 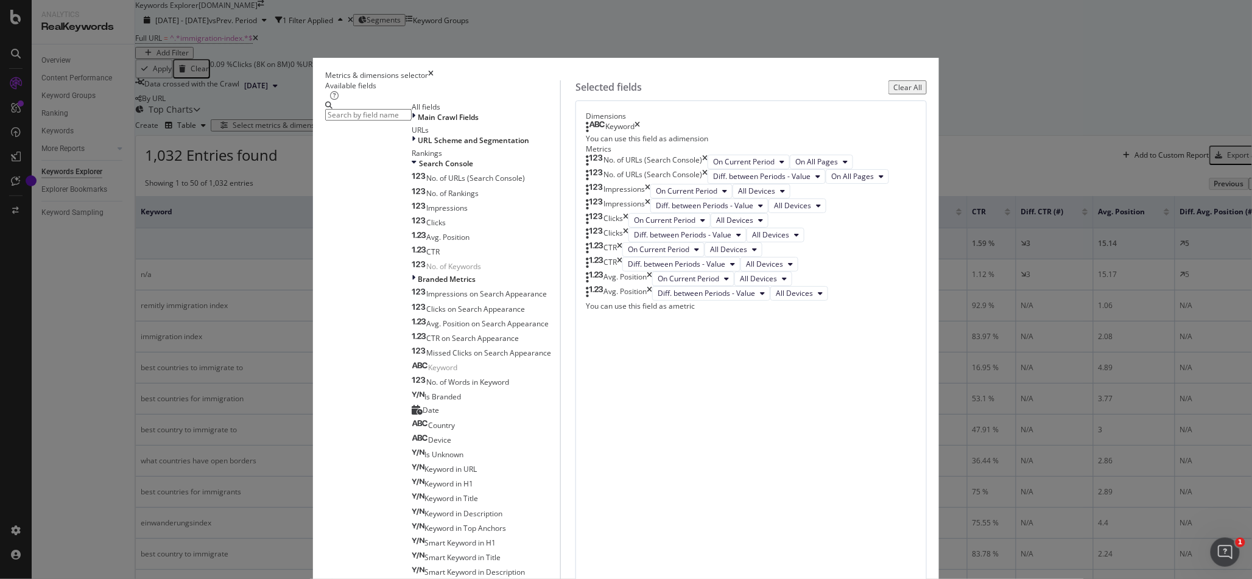 I want to click on div: You can use this field as a metric, so click(x=751, y=306).